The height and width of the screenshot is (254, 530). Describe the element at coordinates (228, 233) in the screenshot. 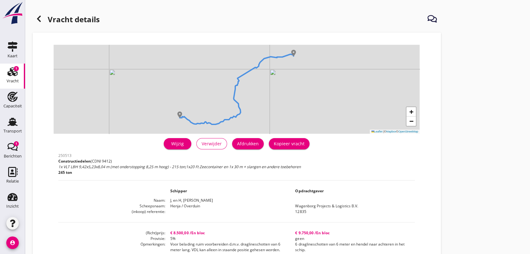

I see `dd: € 8.500,00 /En bloc` at that location.